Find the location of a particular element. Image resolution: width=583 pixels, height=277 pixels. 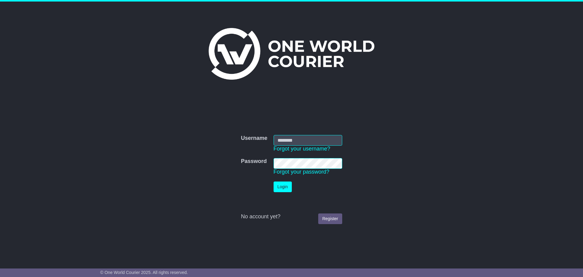

div: No account yet? is located at coordinates (291, 217).